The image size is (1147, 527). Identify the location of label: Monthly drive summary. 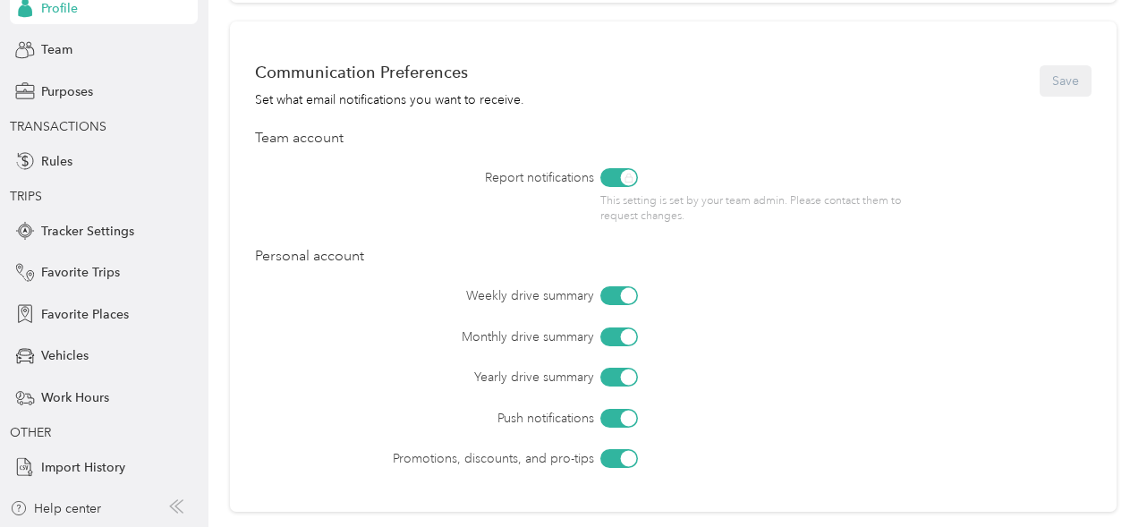
(474, 336).